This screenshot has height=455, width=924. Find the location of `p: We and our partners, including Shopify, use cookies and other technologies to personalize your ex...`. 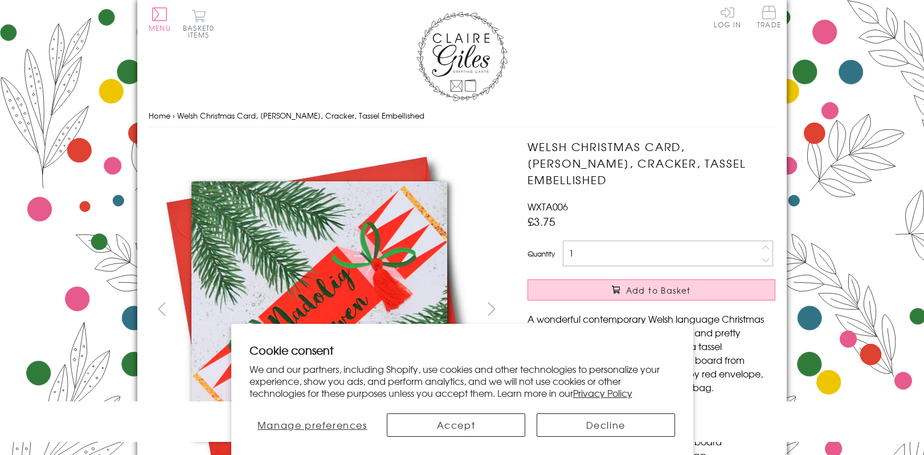

p: We and our partners, including Shopify, use cookies and other technologies to personalize your ex... is located at coordinates (462, 380).